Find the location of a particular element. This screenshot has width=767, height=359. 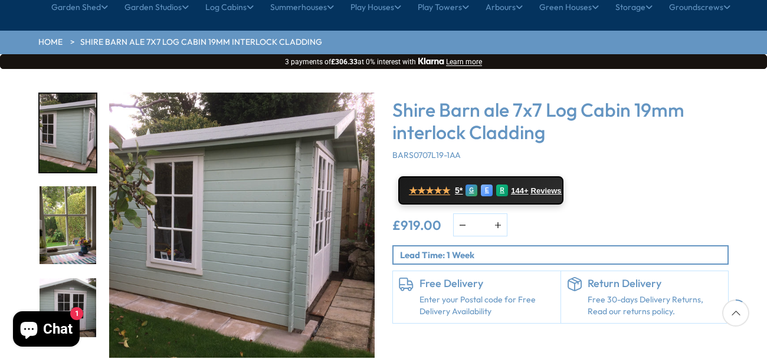

span: BARS0707L19-1AA is located at coordinates (427, 155).